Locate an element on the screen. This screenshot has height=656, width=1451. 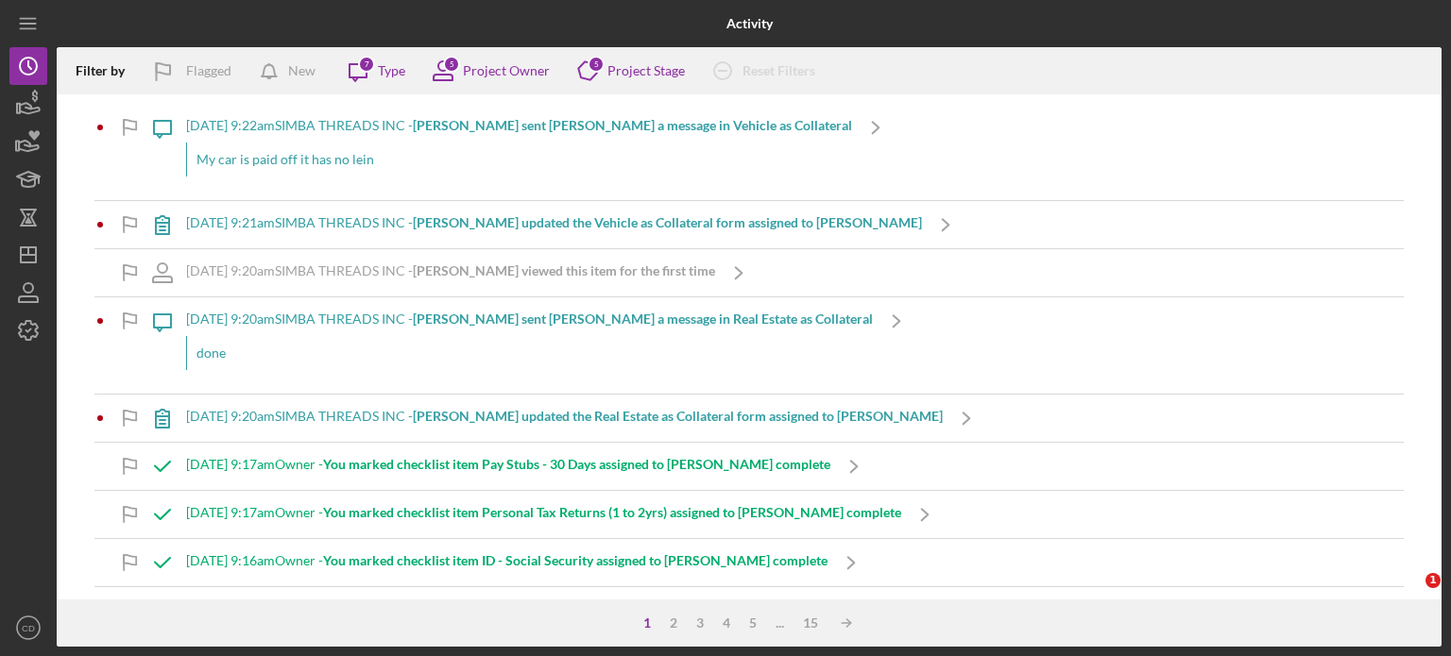
button: Flagged is located at coordinates (195, 71).